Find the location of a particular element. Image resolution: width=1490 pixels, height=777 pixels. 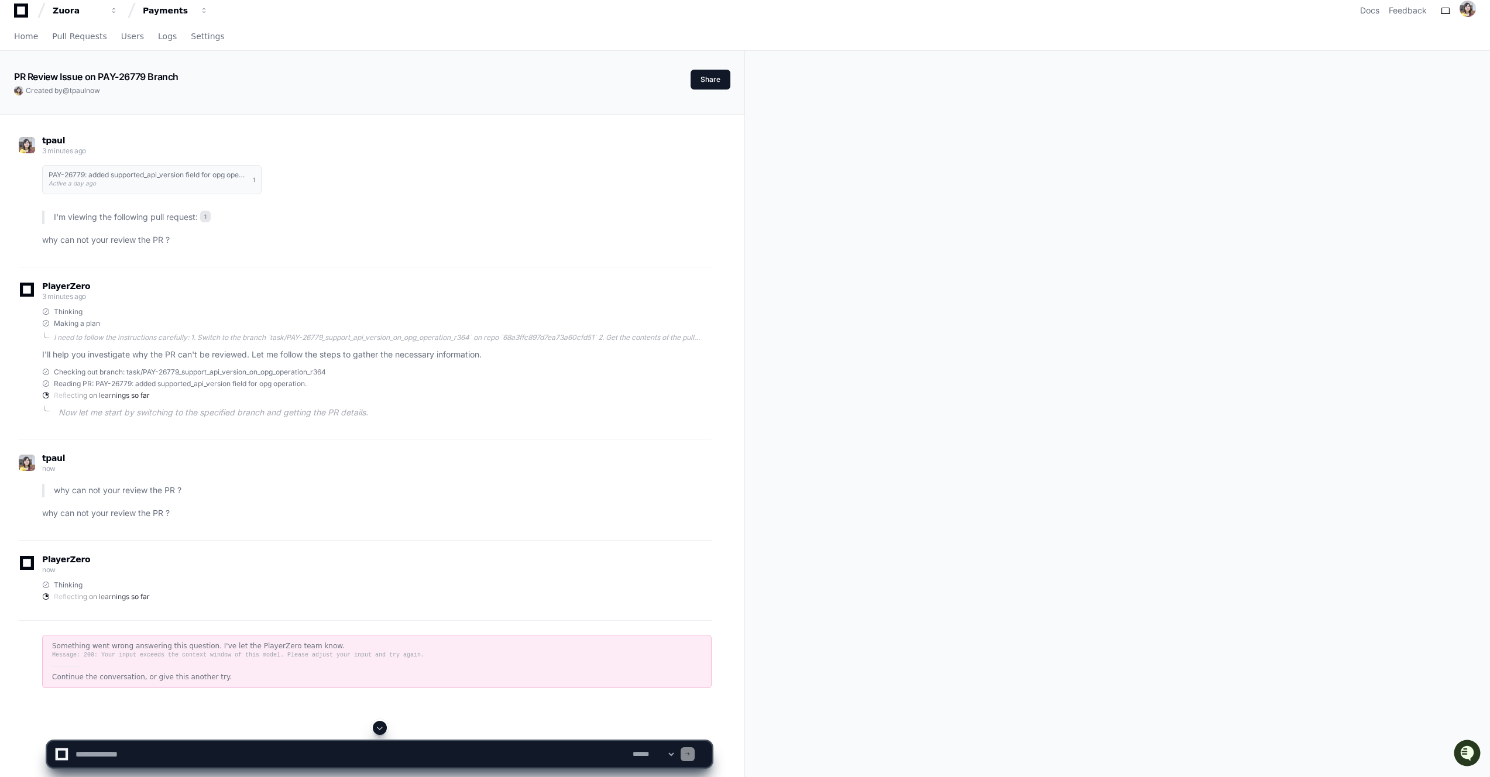

h1: PAY-26779: added supported_api_version field for opg operation. is located at coordinates (147, 175).